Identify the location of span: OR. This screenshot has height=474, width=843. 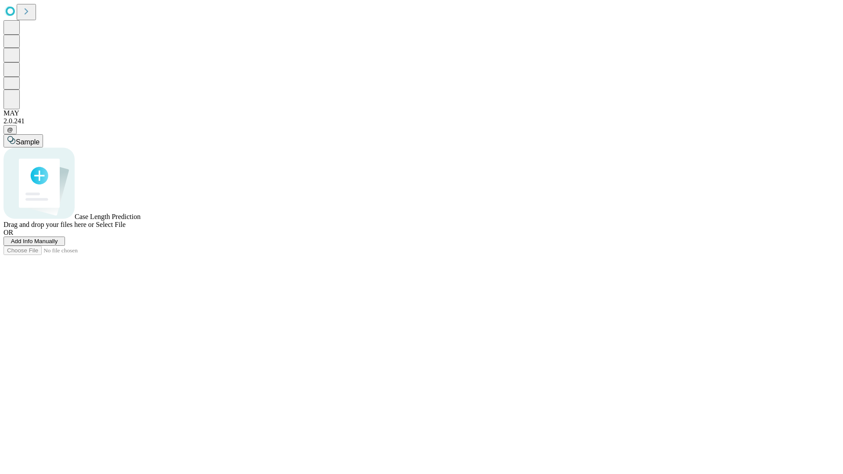
(8, 232).